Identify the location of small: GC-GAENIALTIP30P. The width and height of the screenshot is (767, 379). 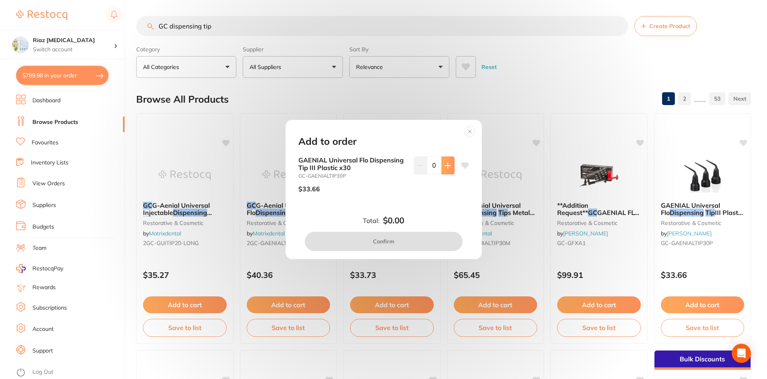
(353, 175).